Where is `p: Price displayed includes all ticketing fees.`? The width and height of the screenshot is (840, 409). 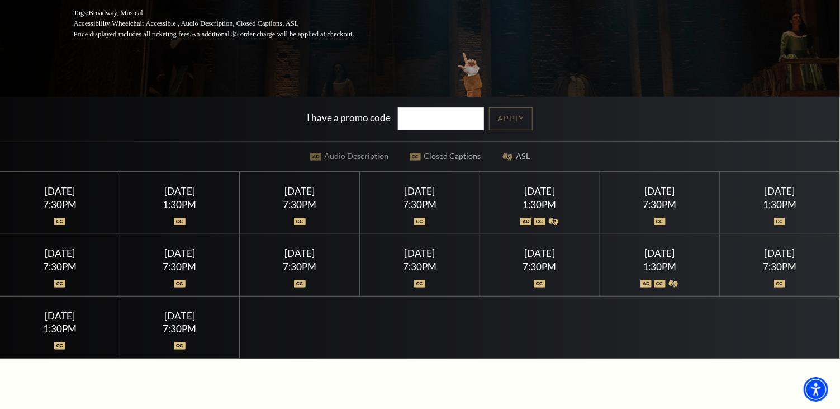 p: Price displayed includes all ticketing fees. is located at coordinates (228, 34).